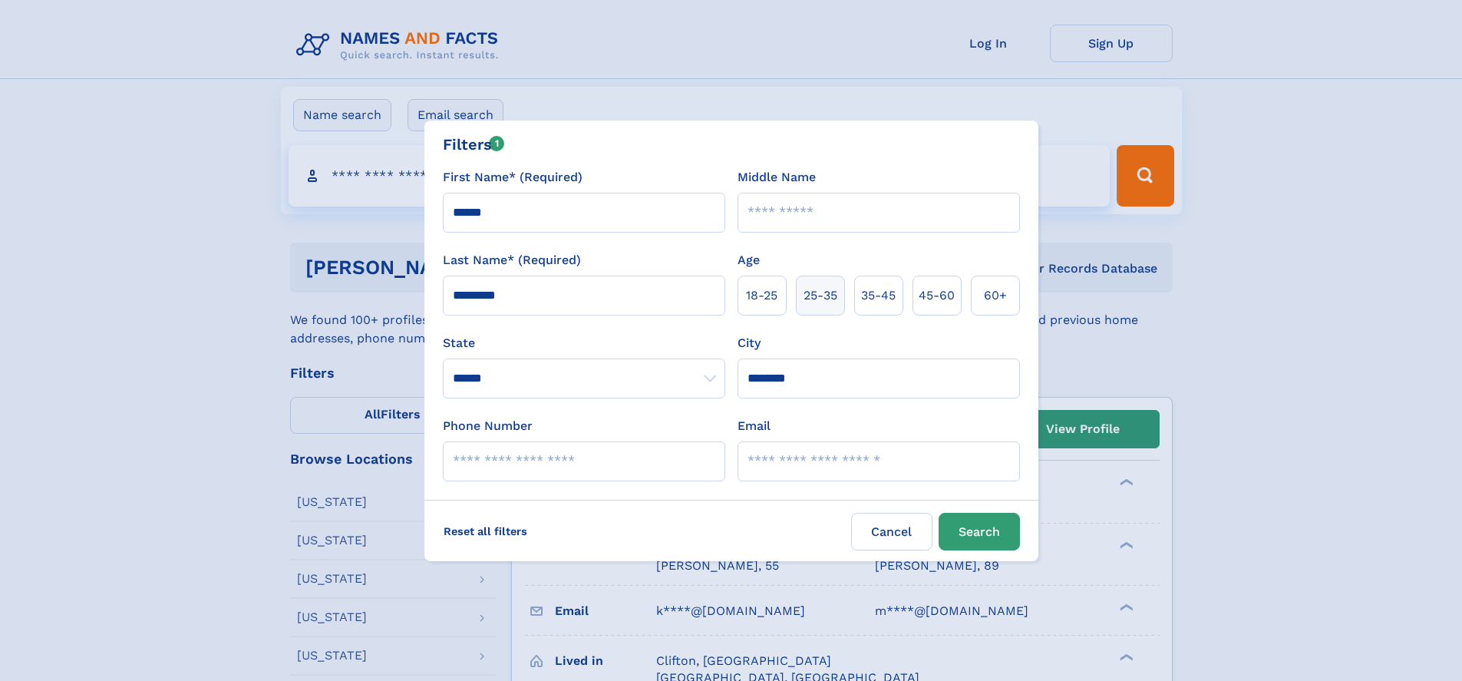  I want to click on span: 45‑60, so click(936, 295).